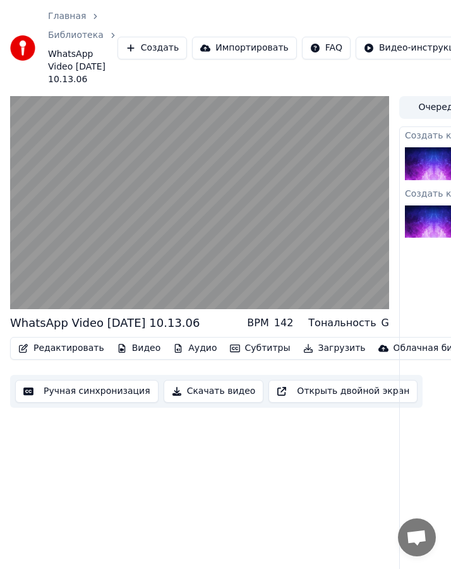  I want to click on button: Субтитры, so click(260, 348).